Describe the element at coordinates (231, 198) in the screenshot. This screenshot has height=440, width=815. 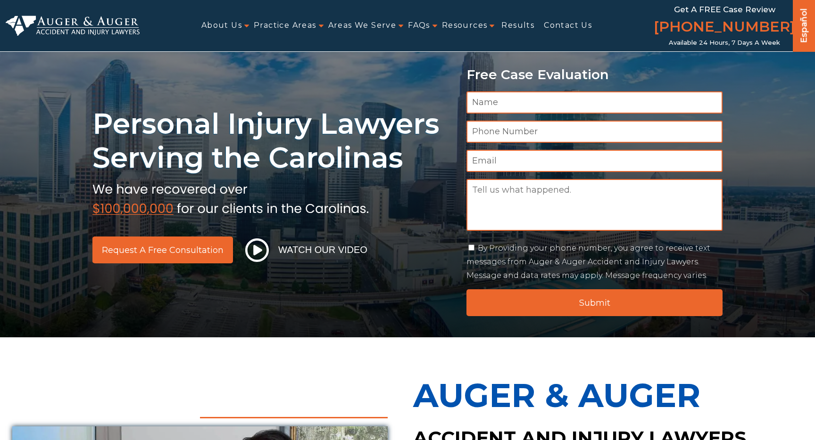
I see `img: sub text` at that location.